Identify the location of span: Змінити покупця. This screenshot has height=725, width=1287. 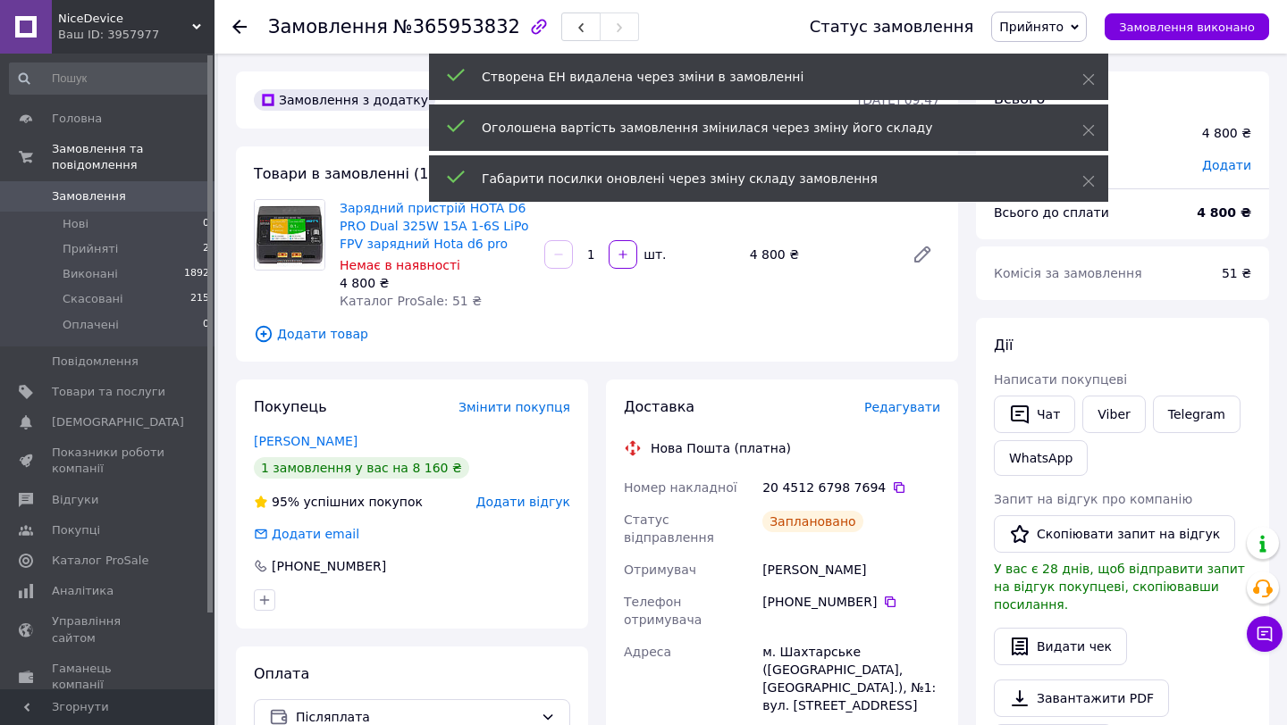
(514, 407).